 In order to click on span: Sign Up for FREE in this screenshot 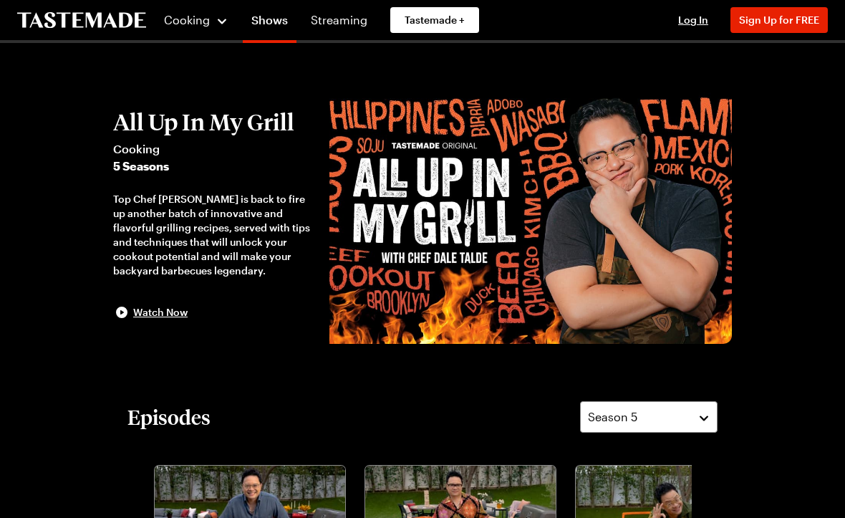, I will do `click(779, 19)`.